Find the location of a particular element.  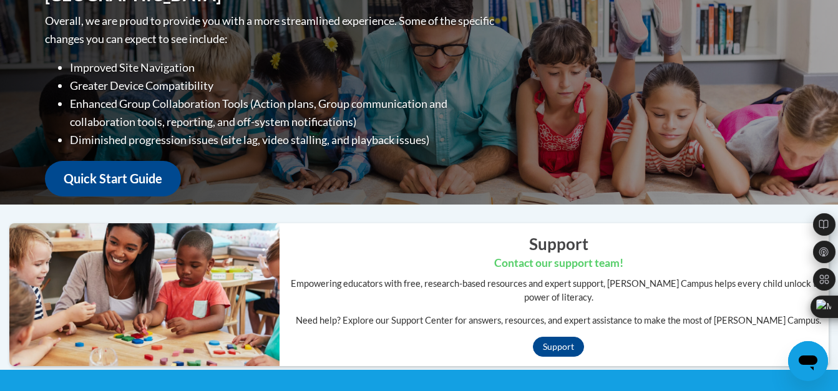

li: Greater Device Compatibility is located at coordinates (283, 85).